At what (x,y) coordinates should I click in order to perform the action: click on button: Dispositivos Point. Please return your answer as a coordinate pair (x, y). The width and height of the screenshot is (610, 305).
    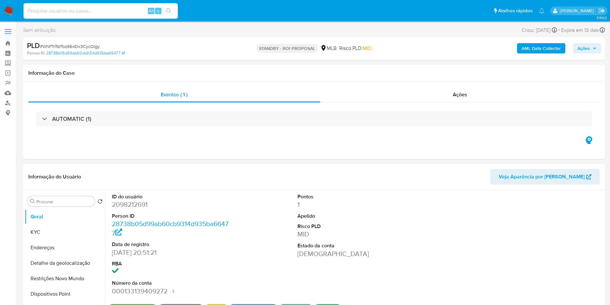
    Looking at the image, I should click on (65, 294).